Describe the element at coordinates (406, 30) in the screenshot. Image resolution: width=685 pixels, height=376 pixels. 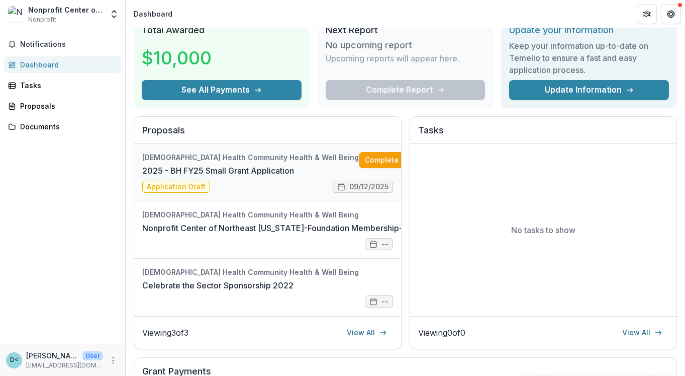
I see `h2: Next Report` at that location.